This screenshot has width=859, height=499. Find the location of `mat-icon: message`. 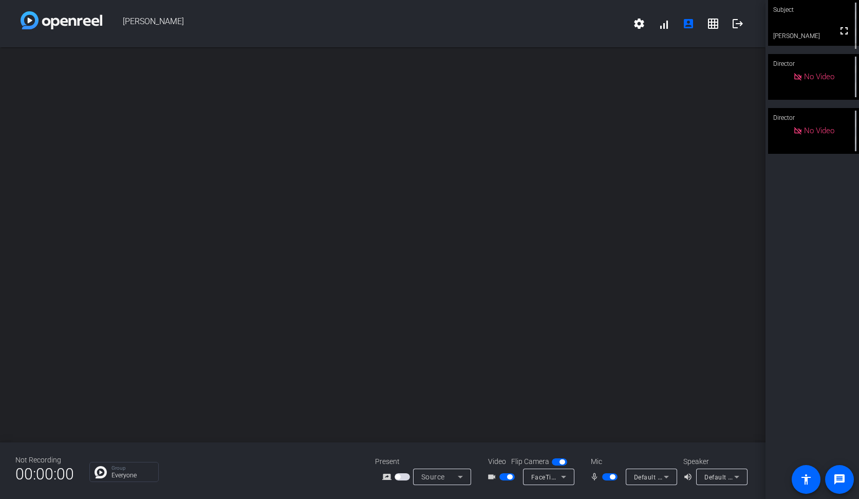

mat-icon: message is located at coordinates (840, 479).